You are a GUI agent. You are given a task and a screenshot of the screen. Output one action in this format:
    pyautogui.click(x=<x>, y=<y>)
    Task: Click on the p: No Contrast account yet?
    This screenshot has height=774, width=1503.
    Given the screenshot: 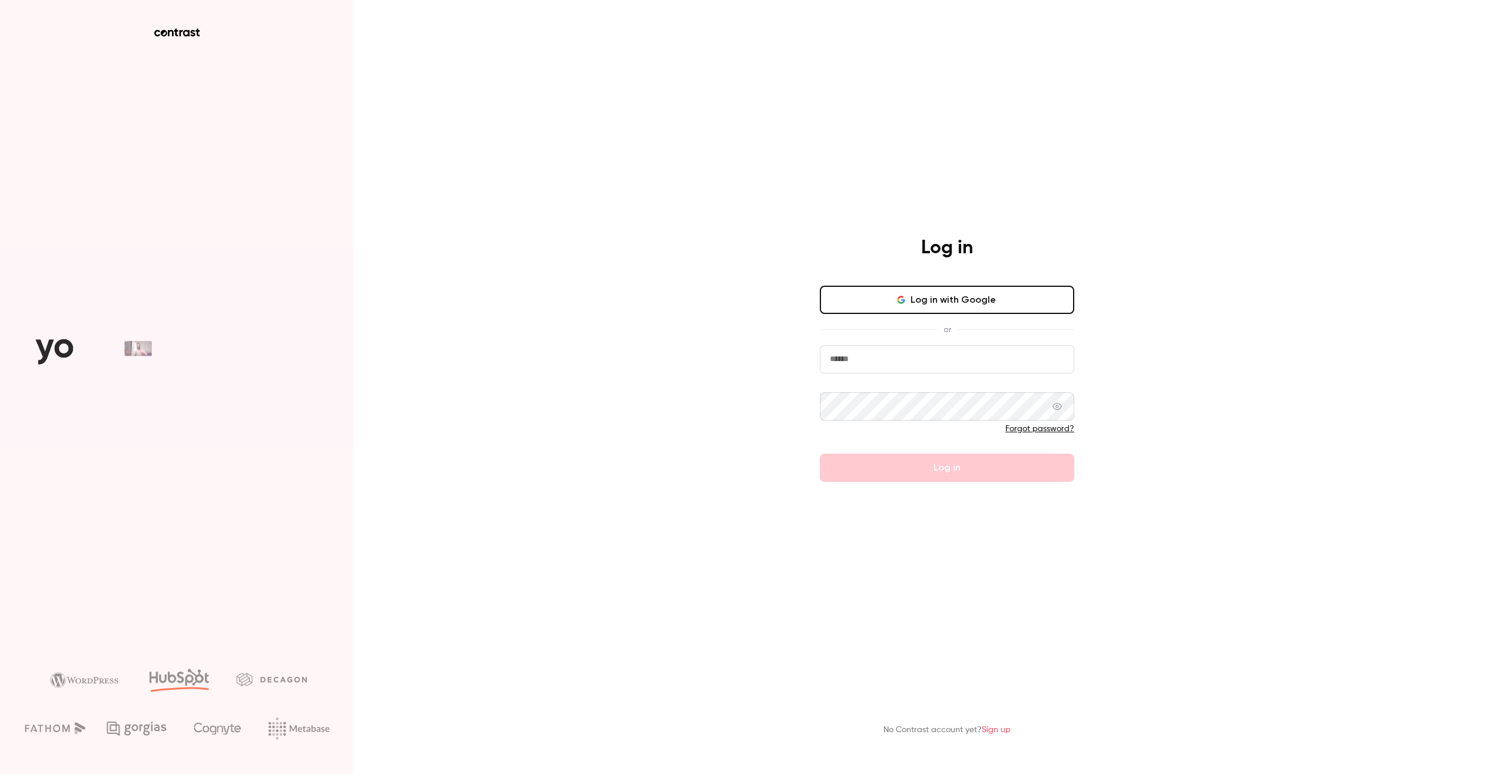 What is the action you would take?
    pyautogui.click(x=947, y=730)
    